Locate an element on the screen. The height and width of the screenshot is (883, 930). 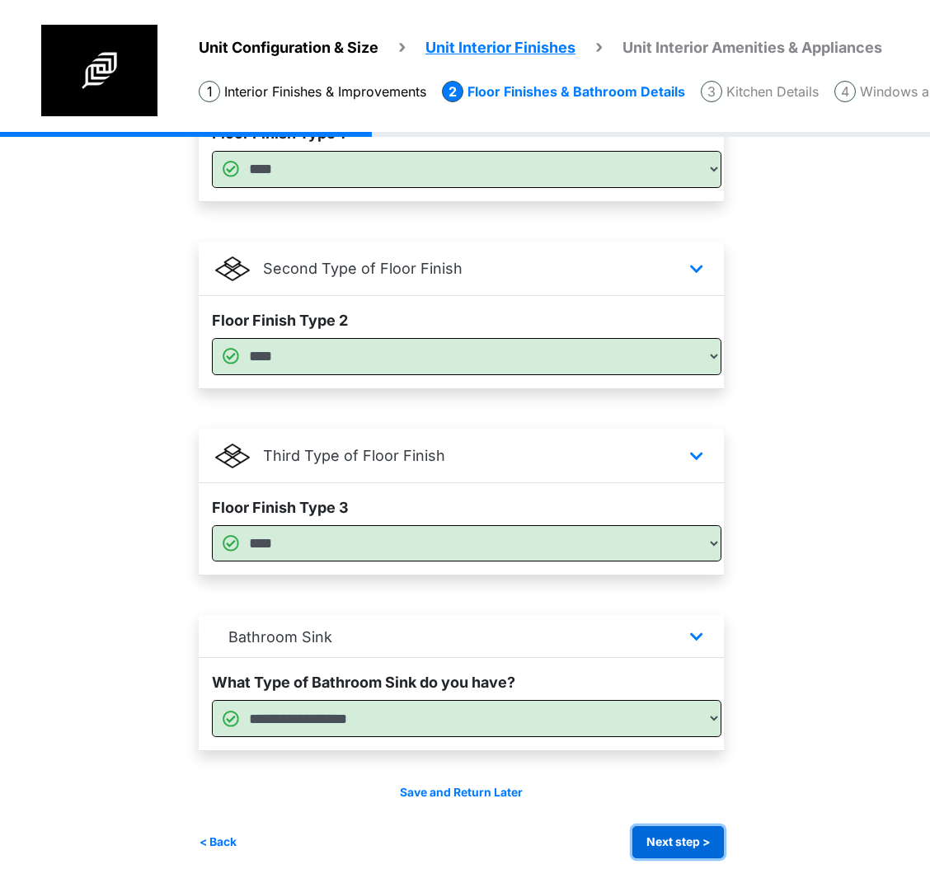
label: Floor Finish Type 2 is located at coordinates (279, 320).